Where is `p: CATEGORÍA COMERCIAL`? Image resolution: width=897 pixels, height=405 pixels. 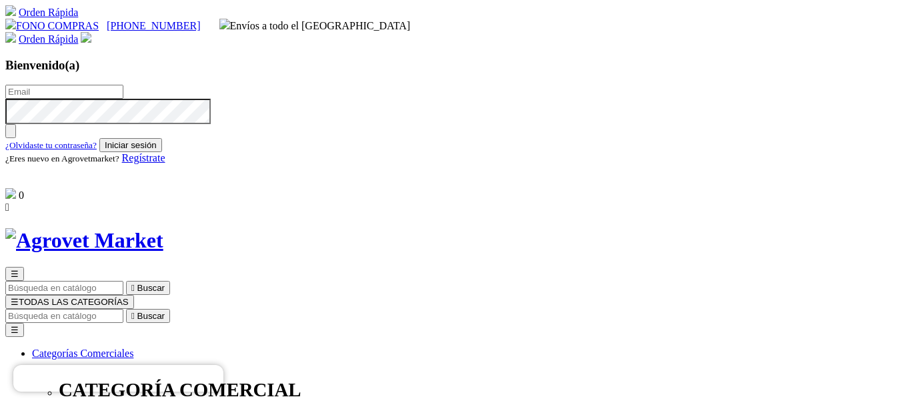 p: CATEGORÍA COMERCIAL is located at coordinates (475, 389).